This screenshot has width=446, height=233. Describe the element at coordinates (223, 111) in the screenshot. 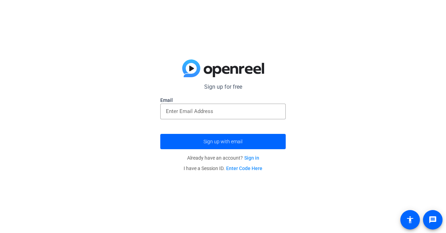

I see `input: Enter Email Address` at that location.